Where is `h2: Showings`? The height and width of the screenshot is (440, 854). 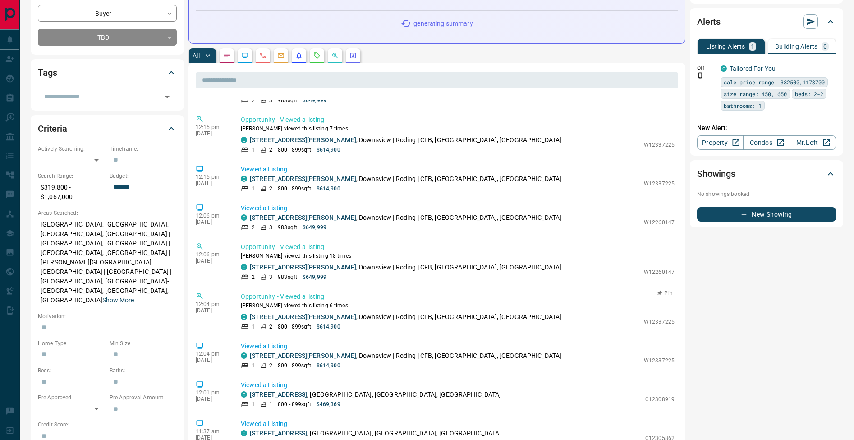 h2: Showings is located at coordinates (716, 174).